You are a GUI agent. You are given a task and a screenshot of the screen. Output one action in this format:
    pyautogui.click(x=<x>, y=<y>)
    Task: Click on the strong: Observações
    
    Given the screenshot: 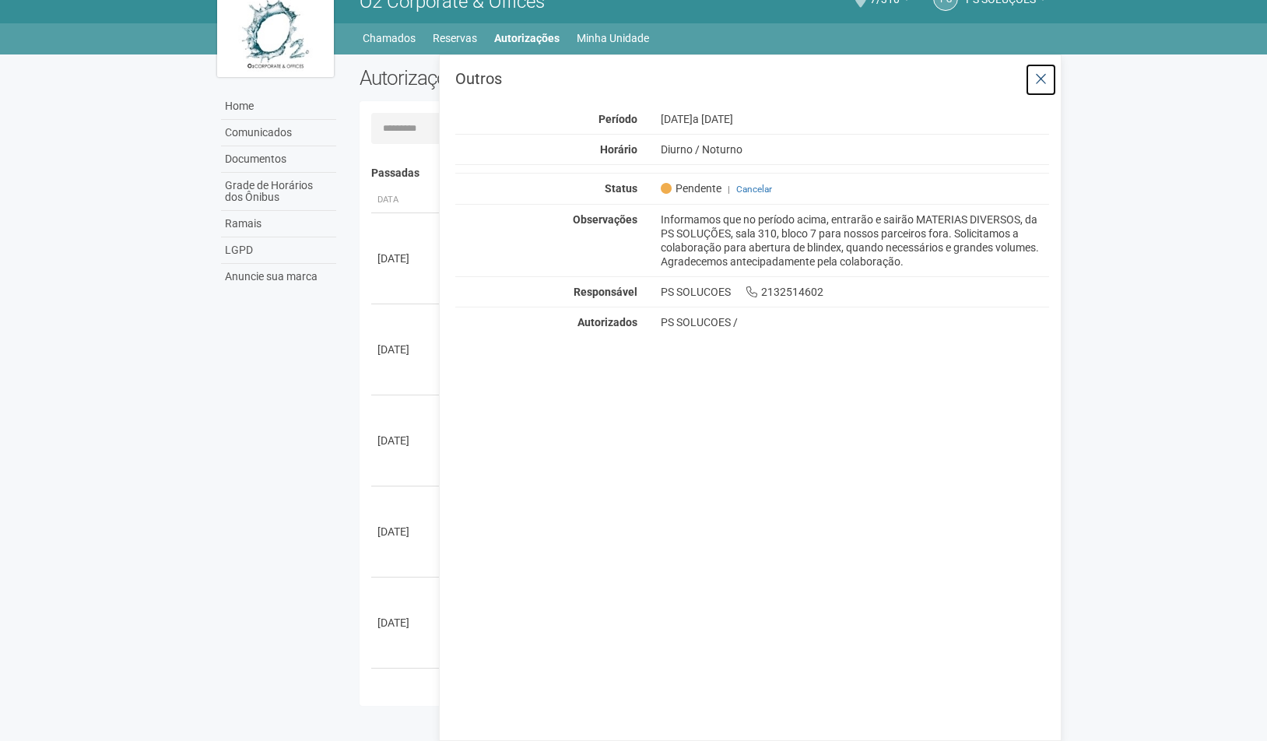 What is the action you would take?
    pyautogui.click(x=605, y=219)
    